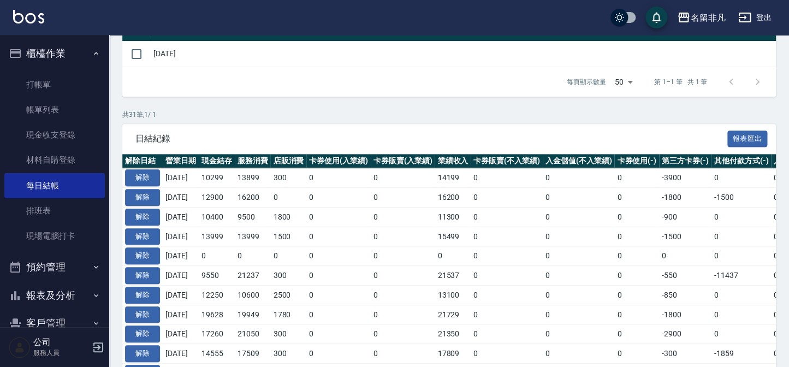  I want to click on td: 17809, so click(452, 354).